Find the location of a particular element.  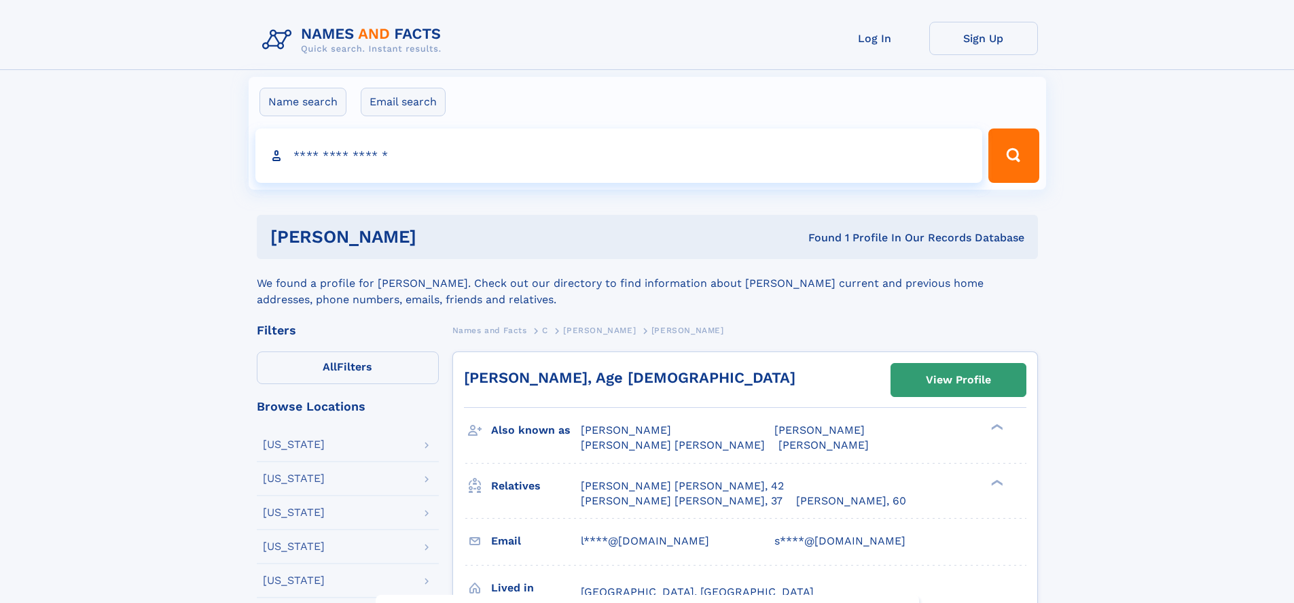

button: Search Button is located at coordinates (1014, 156).